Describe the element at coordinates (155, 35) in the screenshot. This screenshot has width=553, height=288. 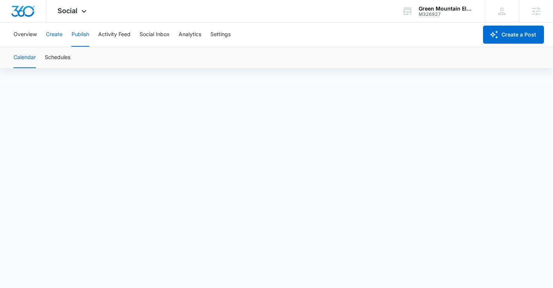
I see `button: Social Inbox` at that location.